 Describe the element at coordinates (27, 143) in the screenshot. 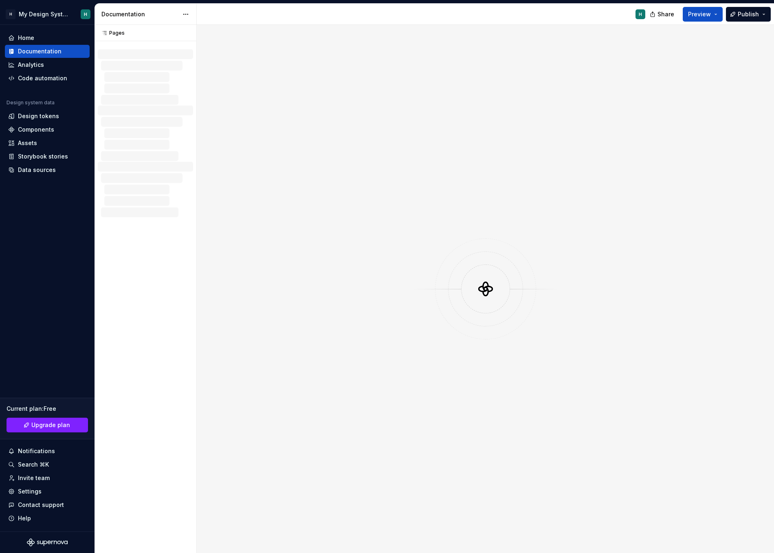

I see `div: Assets` at that location.